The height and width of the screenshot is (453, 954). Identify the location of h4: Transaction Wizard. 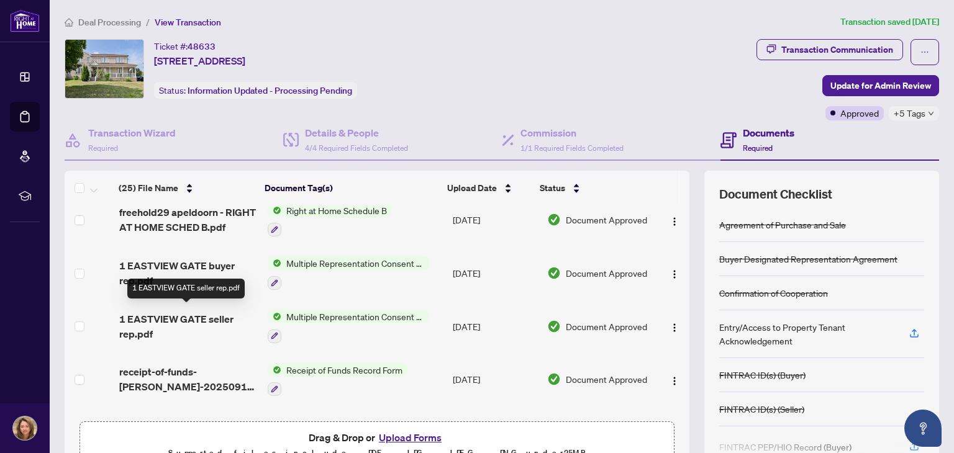
(132, 133).